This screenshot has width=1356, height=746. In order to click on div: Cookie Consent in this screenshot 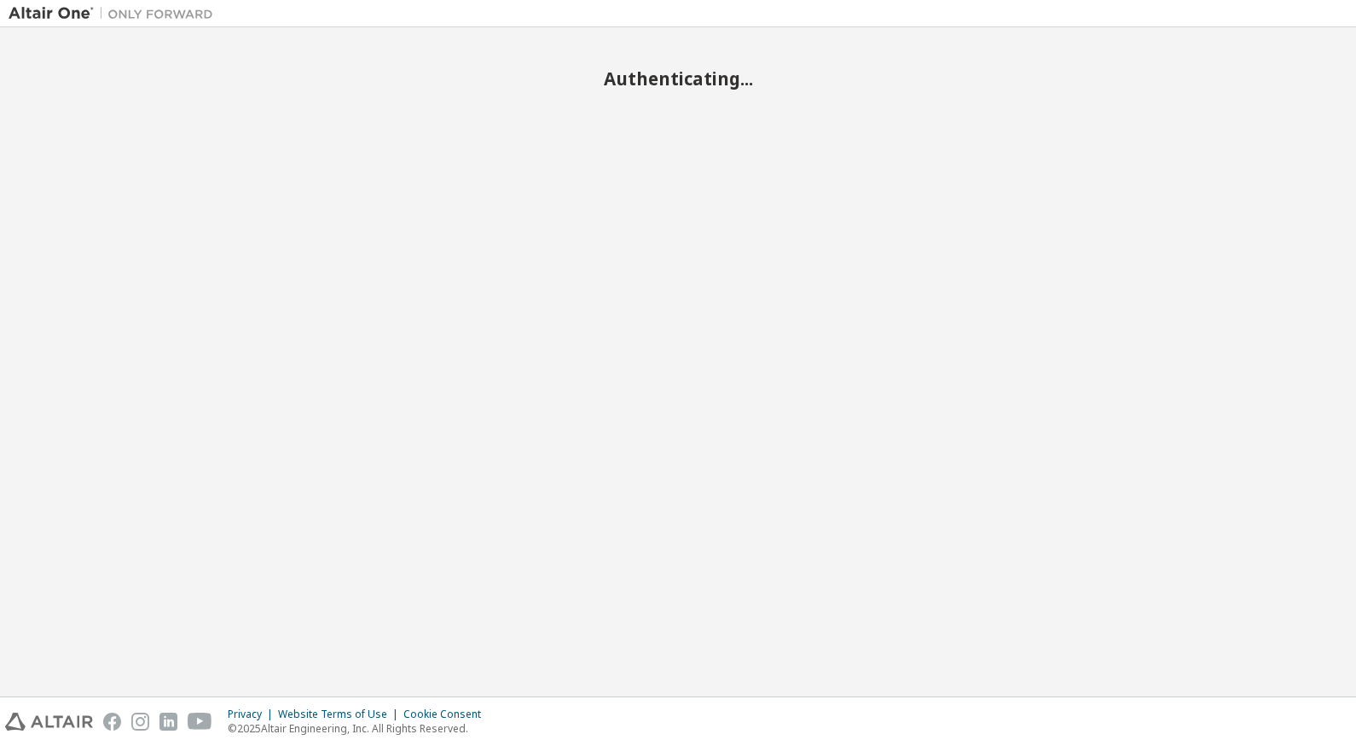, I will do `click(447, 714)`.